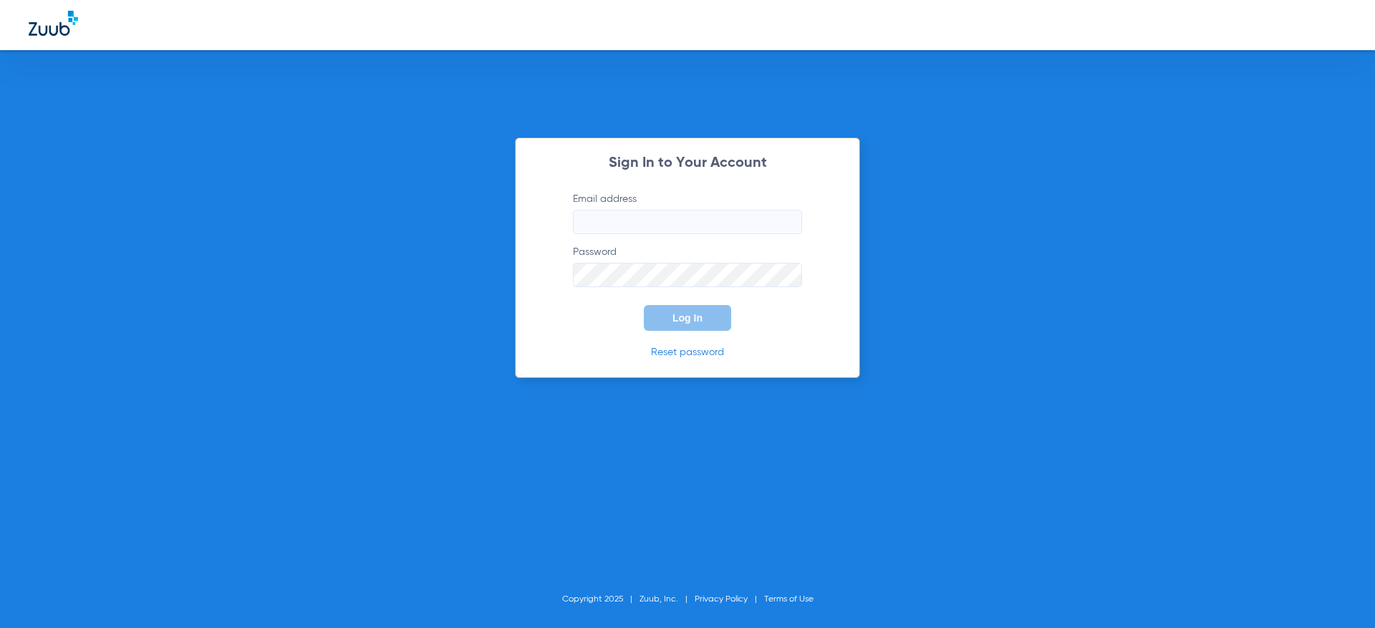 This screenshot has height=628, width=1375. What do you see at coordinates (601, 600) in the screenshot?
I see `li: Copyright 2025` at bounding box center [601, 600].